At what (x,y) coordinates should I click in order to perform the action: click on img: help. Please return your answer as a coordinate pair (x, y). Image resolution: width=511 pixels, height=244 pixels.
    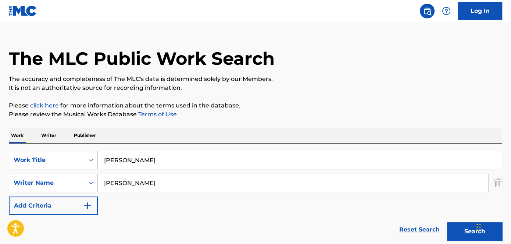
    Looking at the image, I should click on (446, 11).